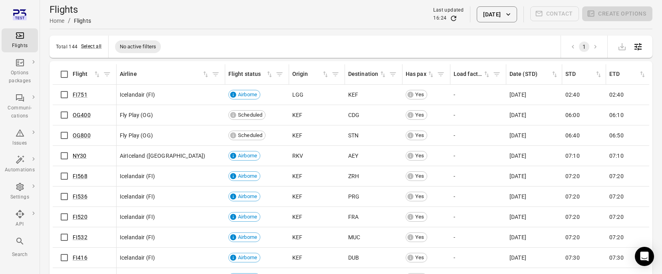 The height and width of the screenshot is (274, 662). I want to click on div: Airline, so click(160, 74).